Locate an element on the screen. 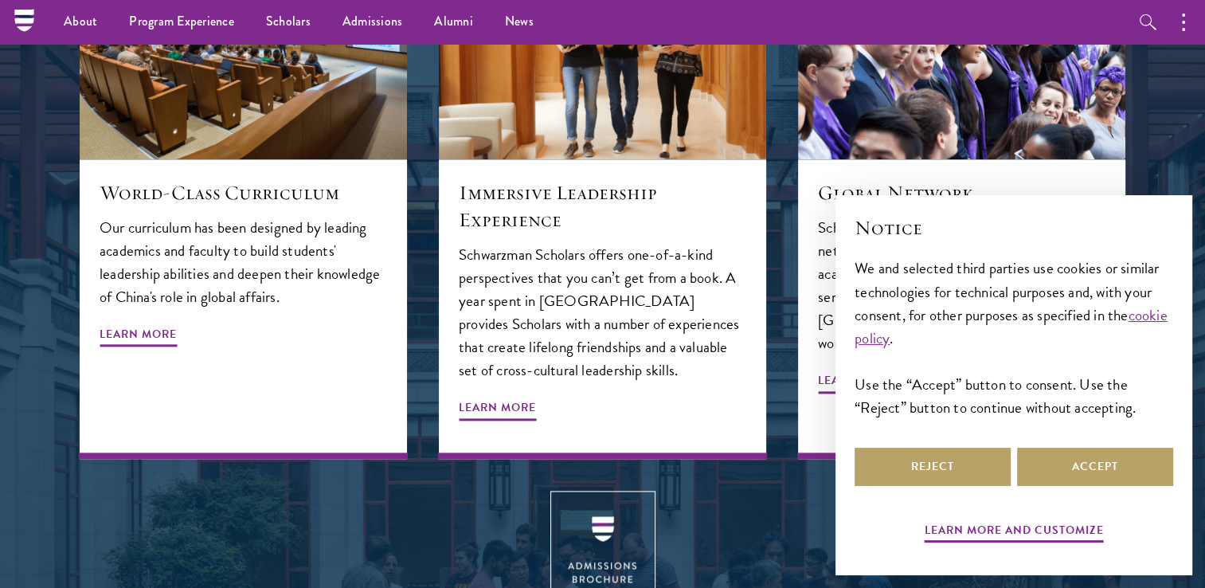 Image resolution: width=1205 pixels, height=588 pixels. h5: World-Class Curriculum is located at coordinates (243, 193).